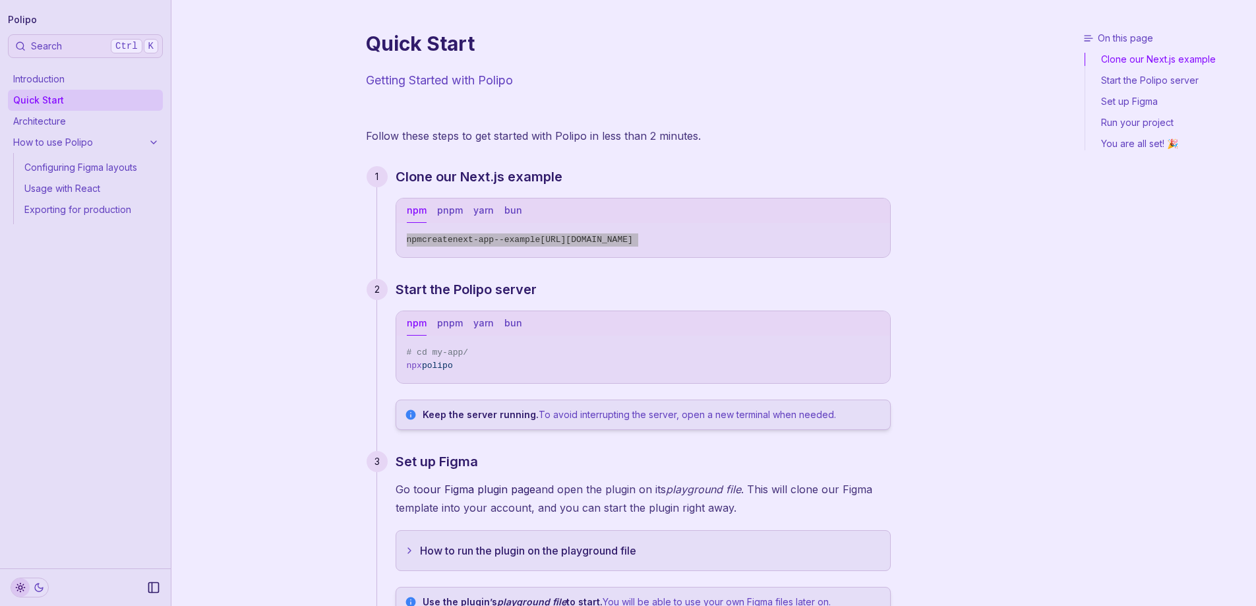  What do you see at coordinates (414, 239) in the screenshot?
I see `span: npm` at bounding box center [414, 239].